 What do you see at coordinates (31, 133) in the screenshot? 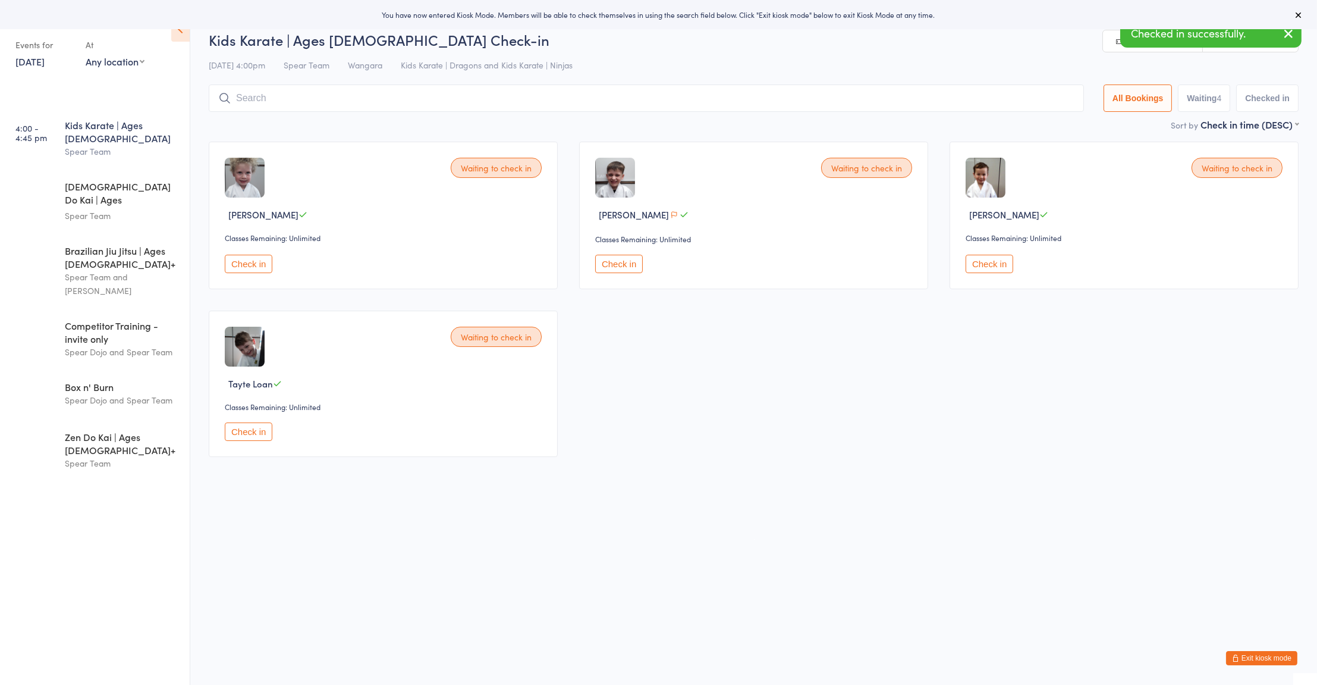
I see `time: 4:00 - 4:45 pm` at bounding box center [31, 133].